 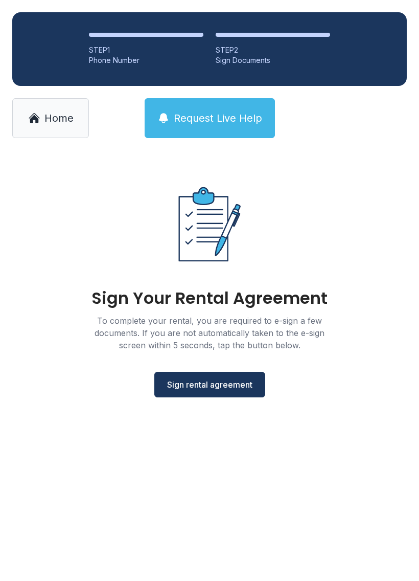 What do you see at coordinates (146, 50) in the screenshot?
I see `div: STEP 1` at bounding box center [146, 50].